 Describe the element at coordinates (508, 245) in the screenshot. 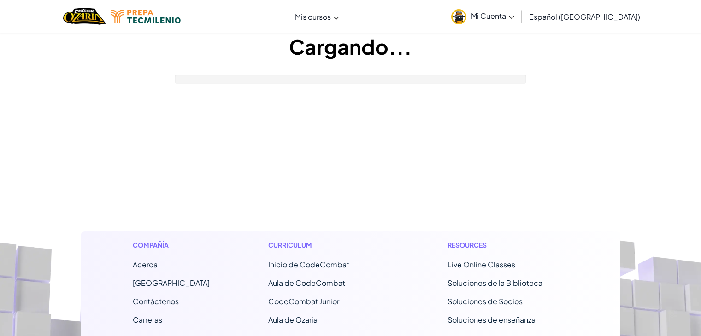

I see `h1: Resources` at that location.